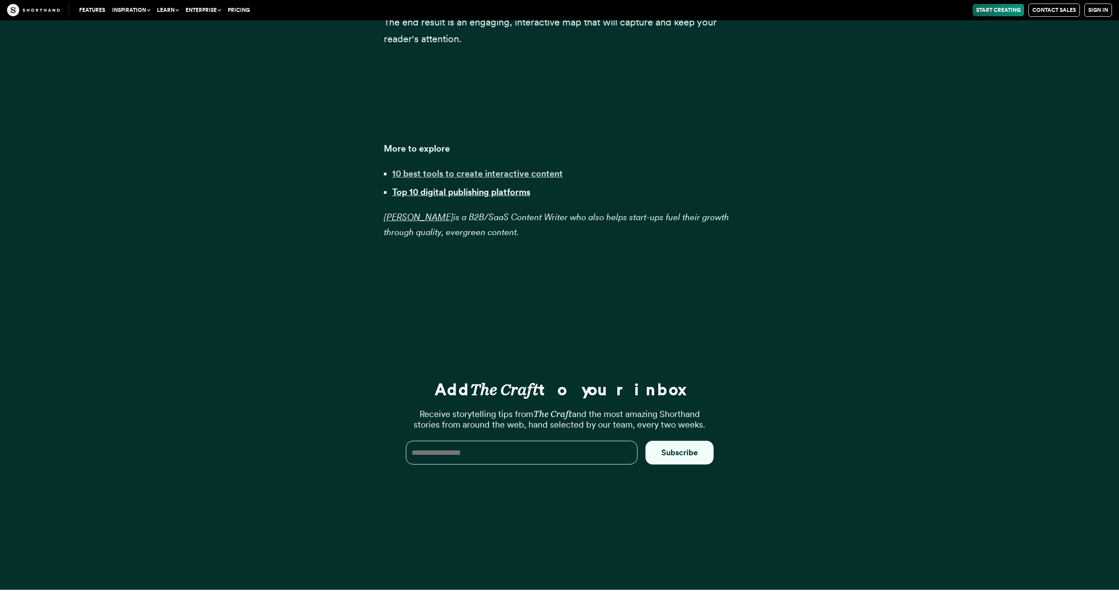 Image resolution: width=1119 pixels, height=595 pixels. Describe the element at coordinates (239, 10) in the screenshot. I see `a: Pricing` at that location.